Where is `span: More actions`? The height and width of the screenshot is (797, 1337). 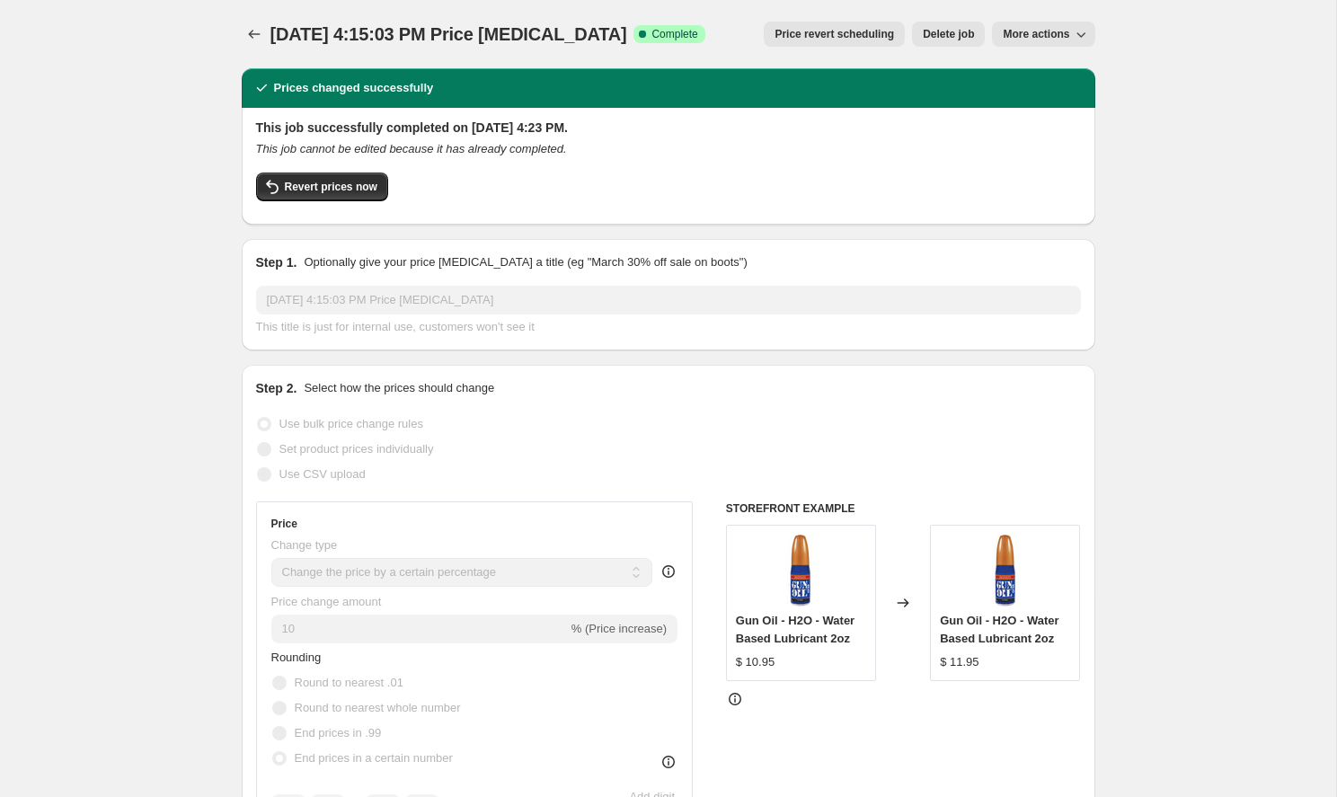 span: More actions is located at coordinates (1036, 34).